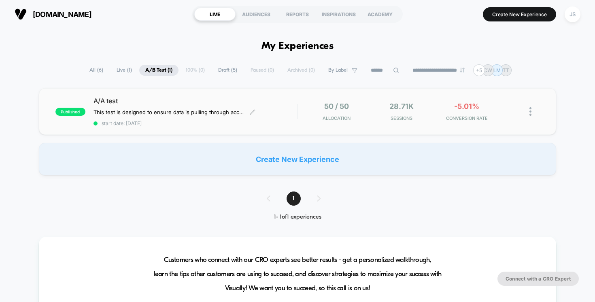 This screenshot has width=595, height=302. I want to click on img: Visually logo, so click(21, 14).